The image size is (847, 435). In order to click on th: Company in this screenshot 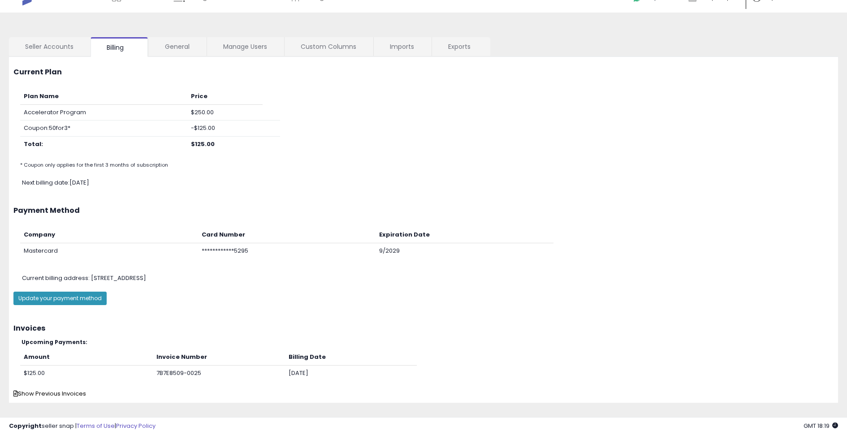, I will do `click(109, 235)`.